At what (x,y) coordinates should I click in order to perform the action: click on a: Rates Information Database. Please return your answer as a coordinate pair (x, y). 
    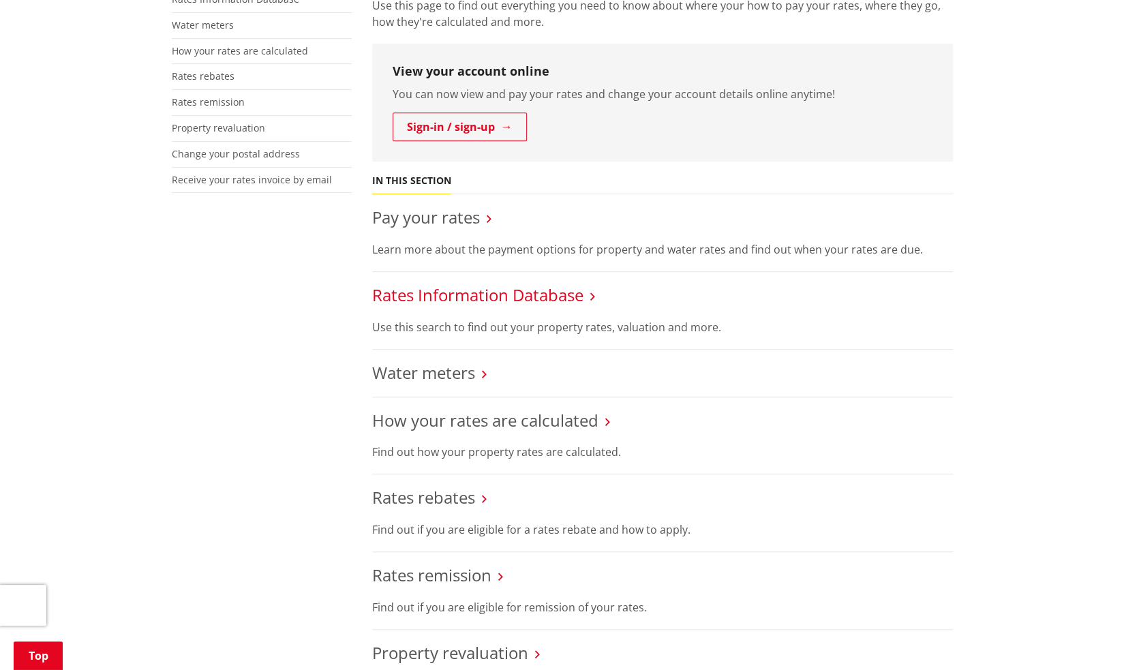
    Looking at the image, I should click on (478, 294).